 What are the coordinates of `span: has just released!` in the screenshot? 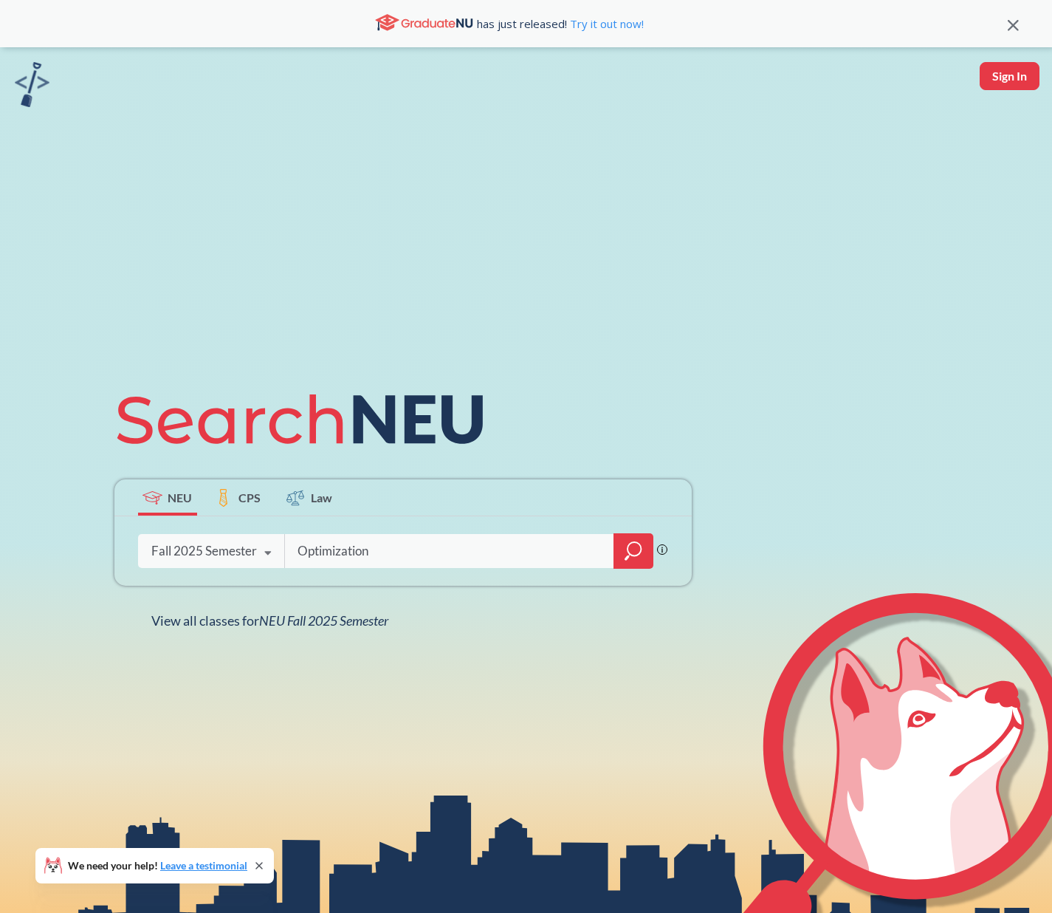 It's located at (560, 24).